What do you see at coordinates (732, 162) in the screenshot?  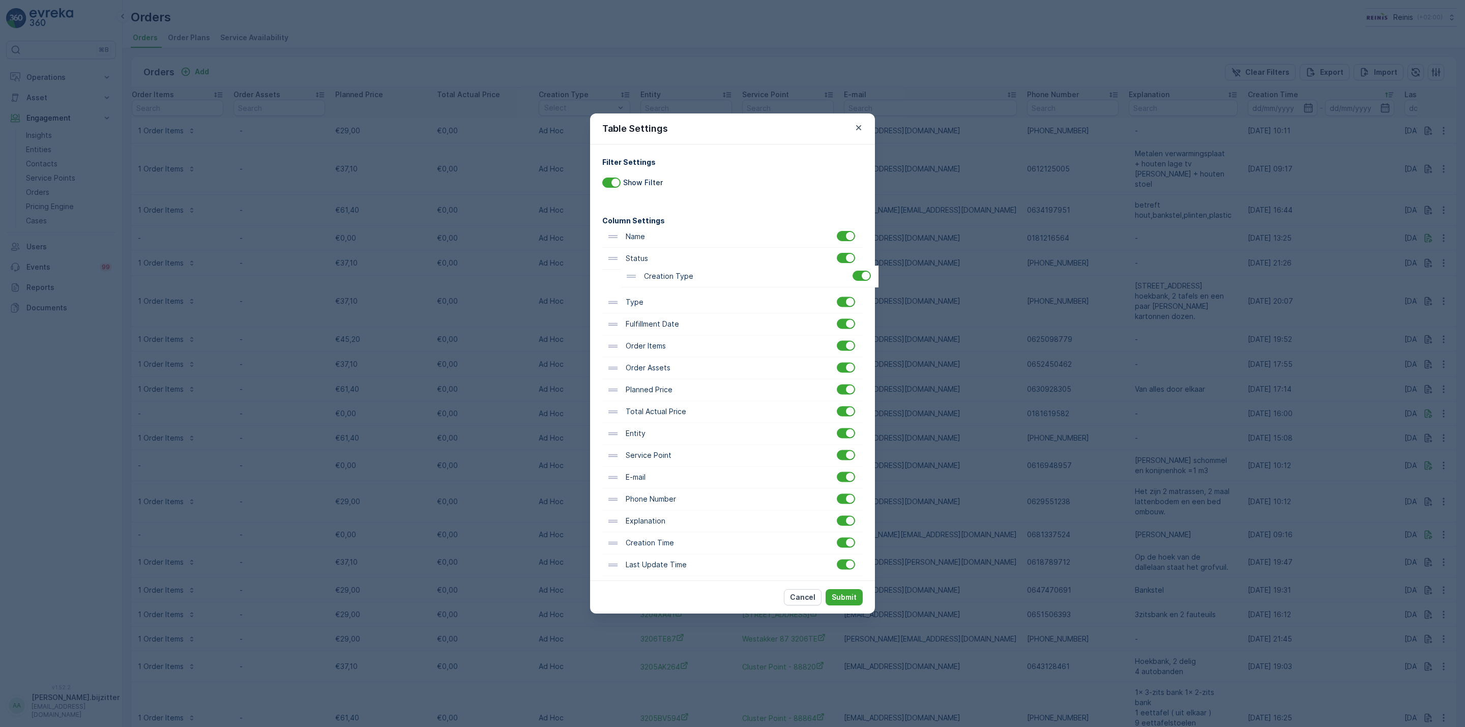 I see `h4: Filter Settings` at bounding box center [732, 162].